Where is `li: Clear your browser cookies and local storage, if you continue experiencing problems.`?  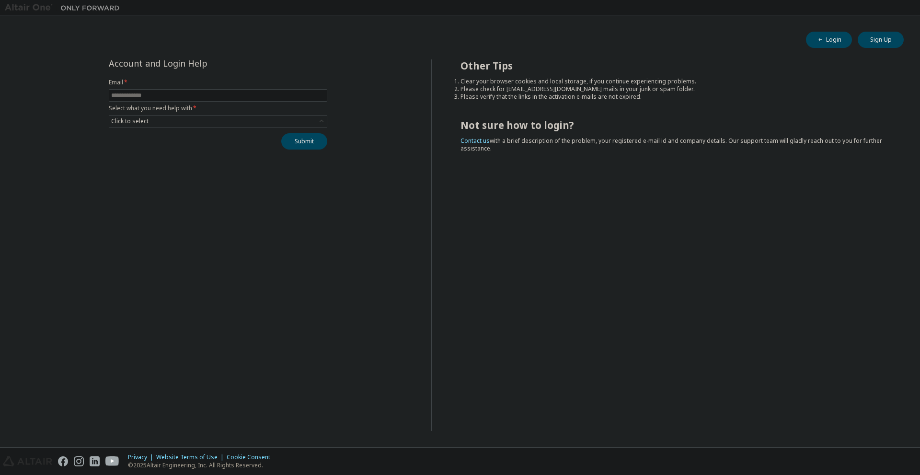
li: Clear your browser cookies and local storage, if you continue experiencing problems. is located at coordinates (674, 81).